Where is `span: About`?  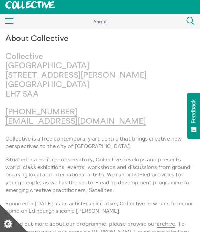 span: About is located at coordinates (100, 22).